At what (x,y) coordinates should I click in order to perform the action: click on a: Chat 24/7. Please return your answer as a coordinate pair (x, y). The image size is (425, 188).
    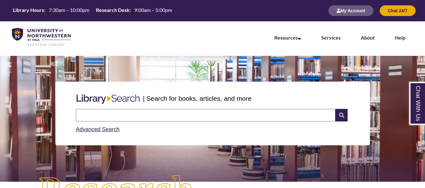
    Looking at the image, I should click on (398, 10).